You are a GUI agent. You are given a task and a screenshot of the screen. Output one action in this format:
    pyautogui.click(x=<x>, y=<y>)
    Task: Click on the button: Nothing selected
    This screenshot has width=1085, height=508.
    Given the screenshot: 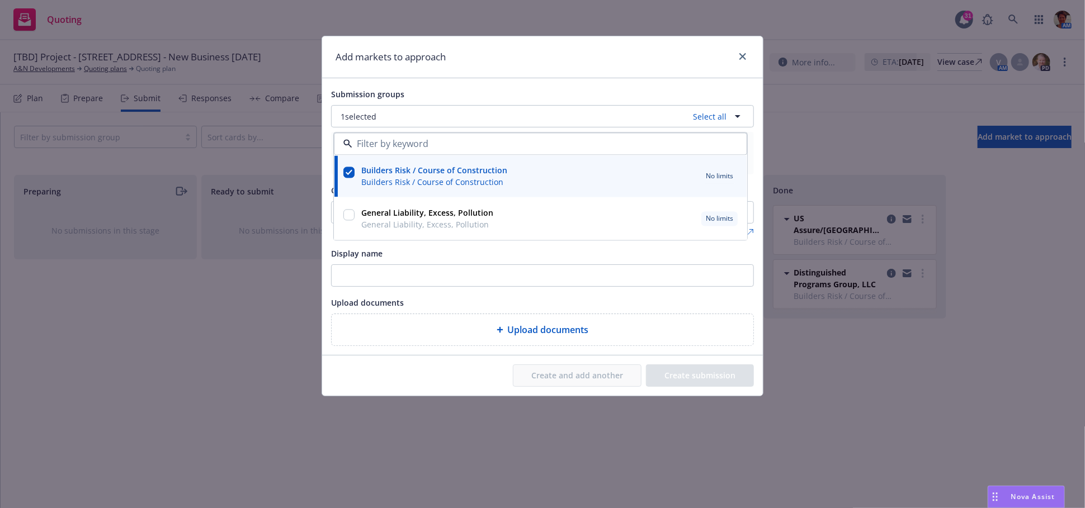 What is the action you would take?
    pyautogui.click(x=542, y=213)
    